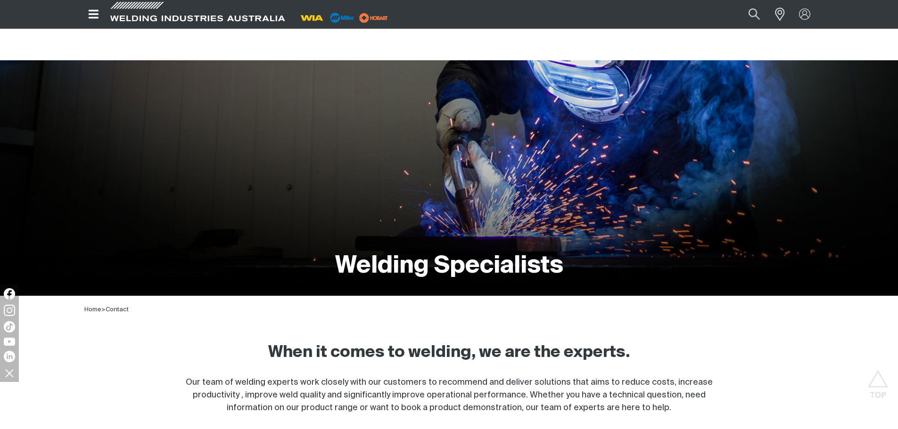  What do you see at coordinates (449, 353) in the screenshot?
I see `h2: When it comes to welding, we are the experts.` at bounding box center [449, 353].